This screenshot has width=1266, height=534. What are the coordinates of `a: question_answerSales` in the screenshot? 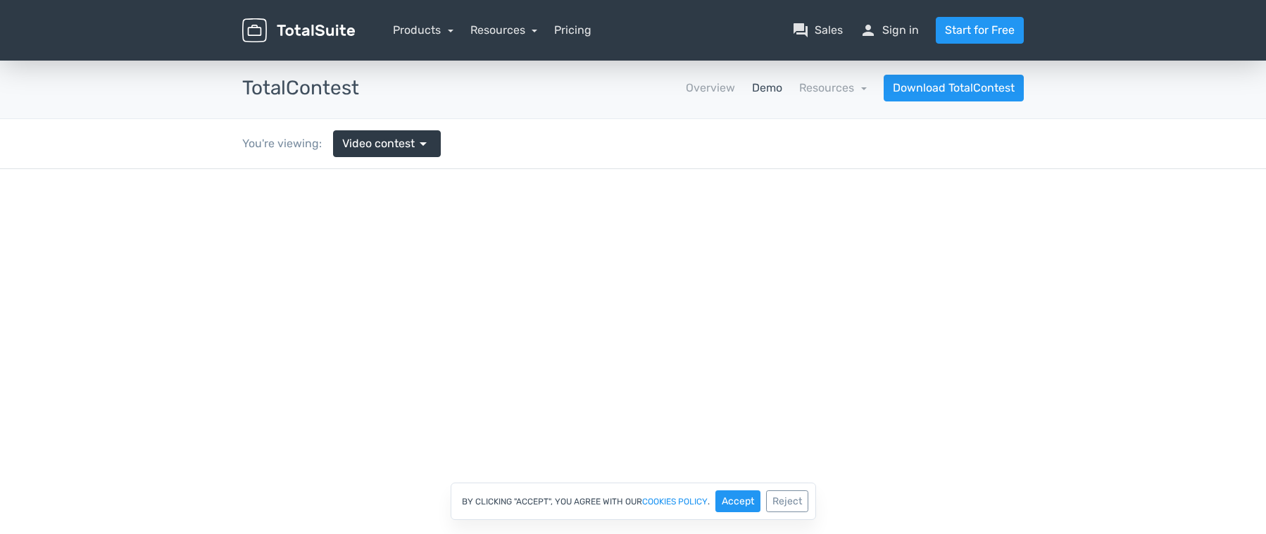 It's located at (817, 30).